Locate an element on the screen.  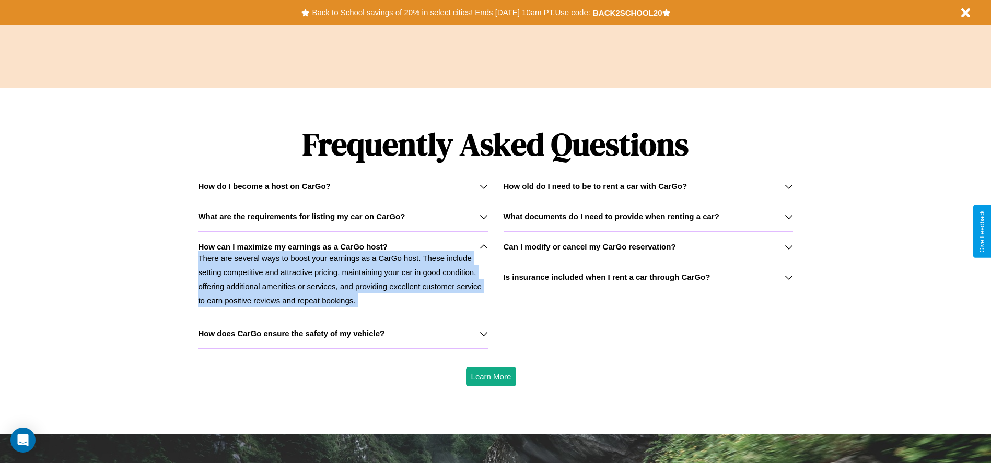
h3: What documents do I need to provide when renting a car? is located at coordinates (611, 216).